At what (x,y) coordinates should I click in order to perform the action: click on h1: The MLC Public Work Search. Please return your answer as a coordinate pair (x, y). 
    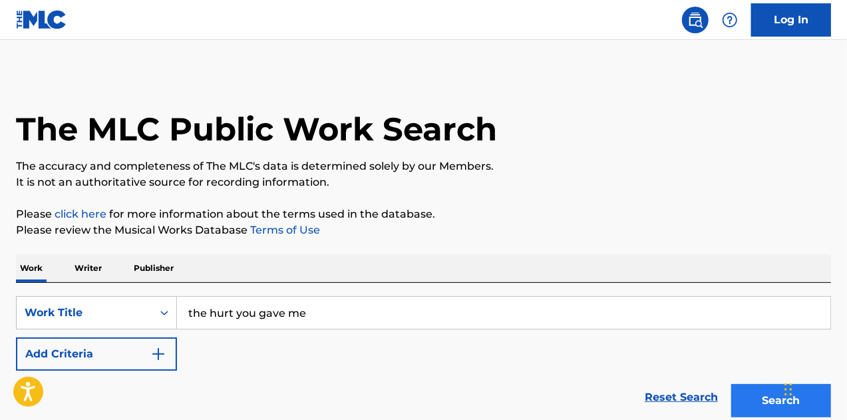
    Looking at the image, I should click on (256, 129).